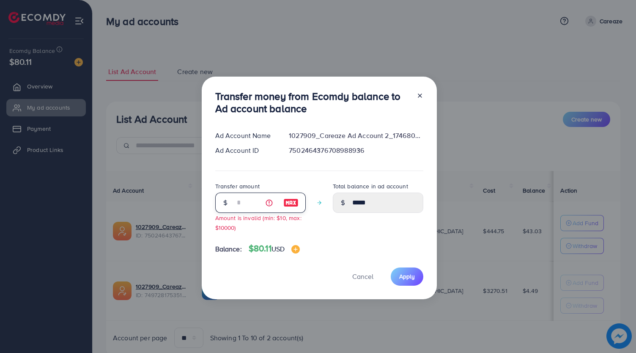 Image resolution: width=636 pixels, height=353 pixels. Describe the element at coordinates (278, 249) in the screenshot. I see `span: USD` at that location.